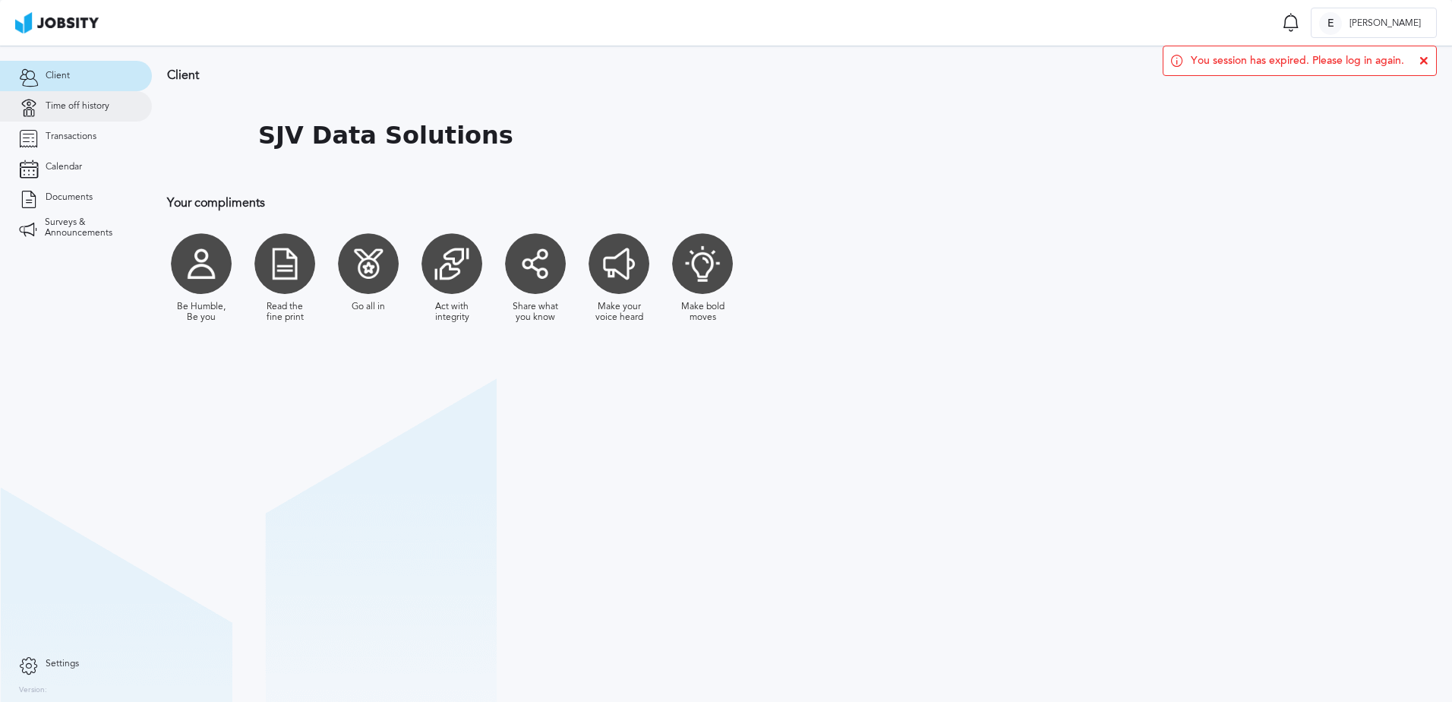 Image resolution: width=1452 pixels, height=702 pixels. I want to click on div: Go all in, so click(368, 307).